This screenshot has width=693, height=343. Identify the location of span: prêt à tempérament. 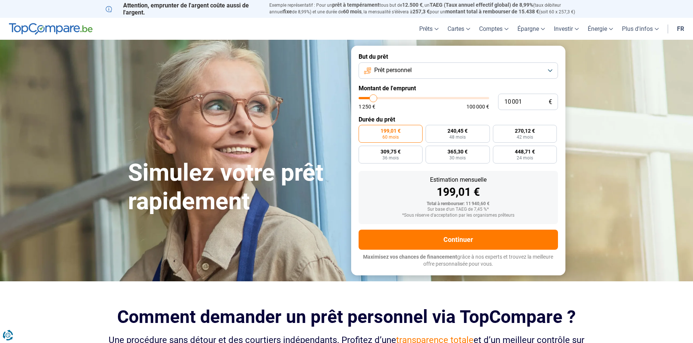
(355, 5).